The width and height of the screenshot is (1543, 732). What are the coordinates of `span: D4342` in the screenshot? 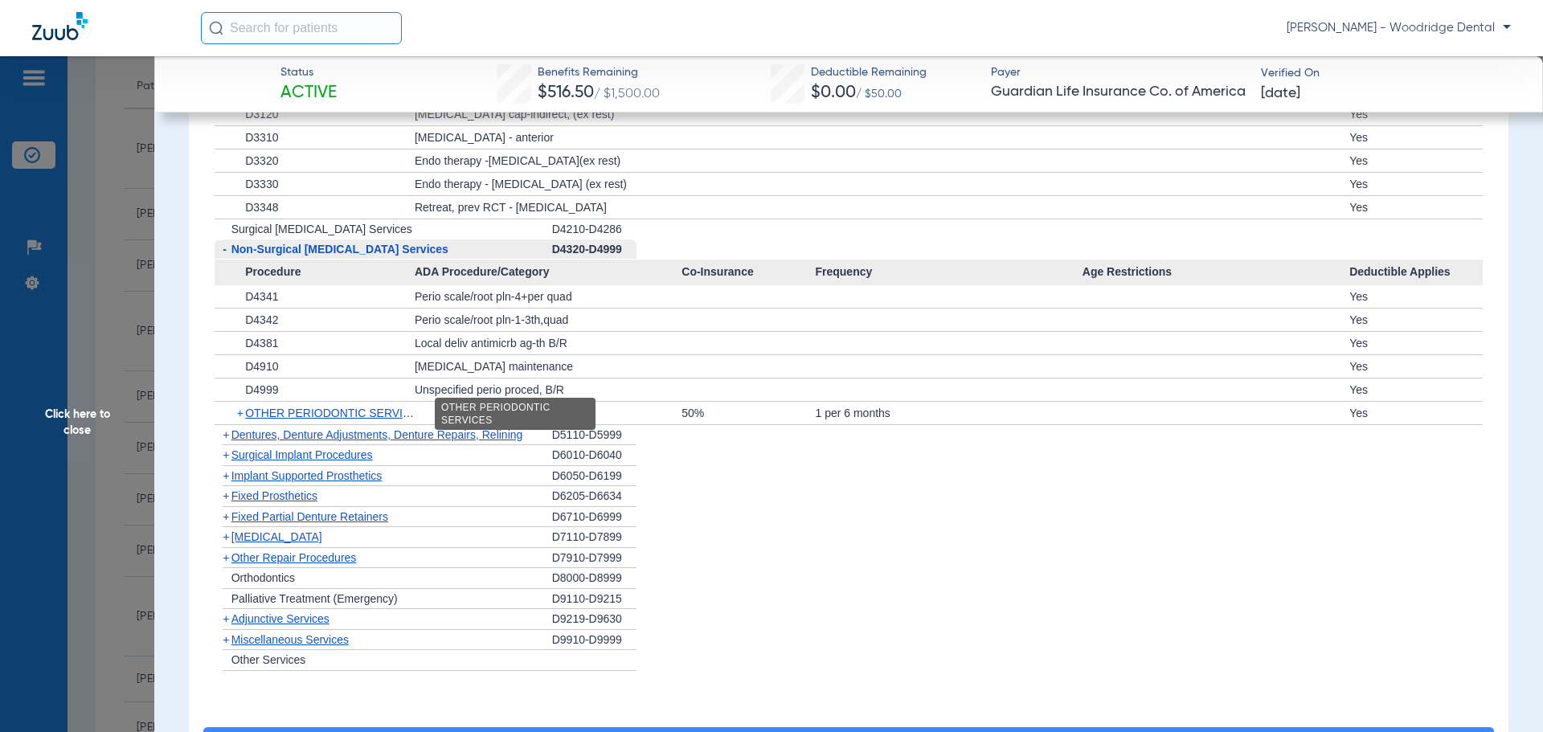 It's located at (261, 320).